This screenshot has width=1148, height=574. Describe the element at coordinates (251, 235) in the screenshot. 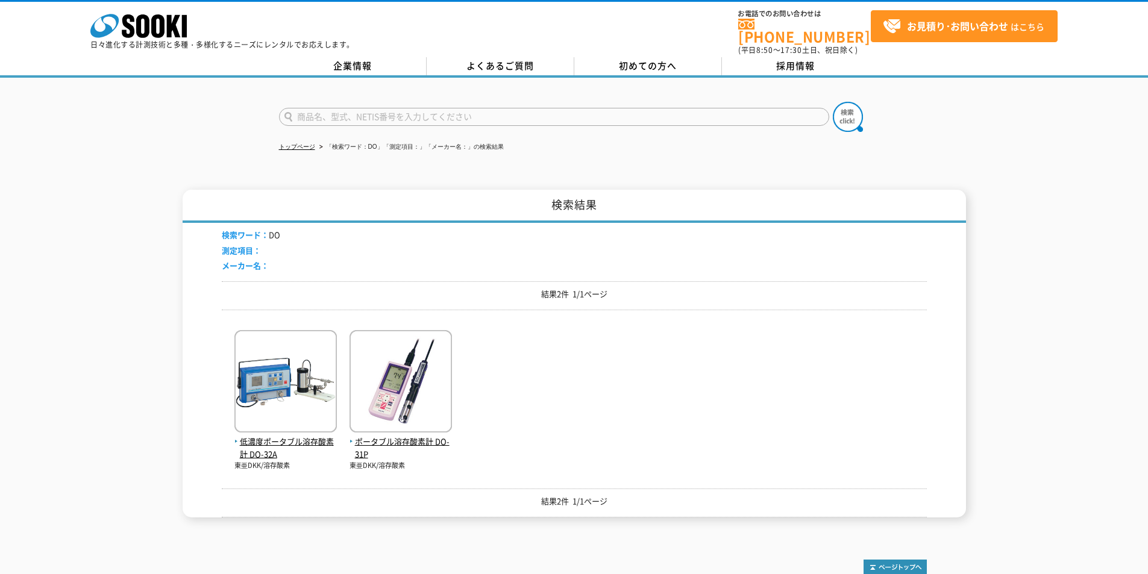

I see `li: DO` at that location.